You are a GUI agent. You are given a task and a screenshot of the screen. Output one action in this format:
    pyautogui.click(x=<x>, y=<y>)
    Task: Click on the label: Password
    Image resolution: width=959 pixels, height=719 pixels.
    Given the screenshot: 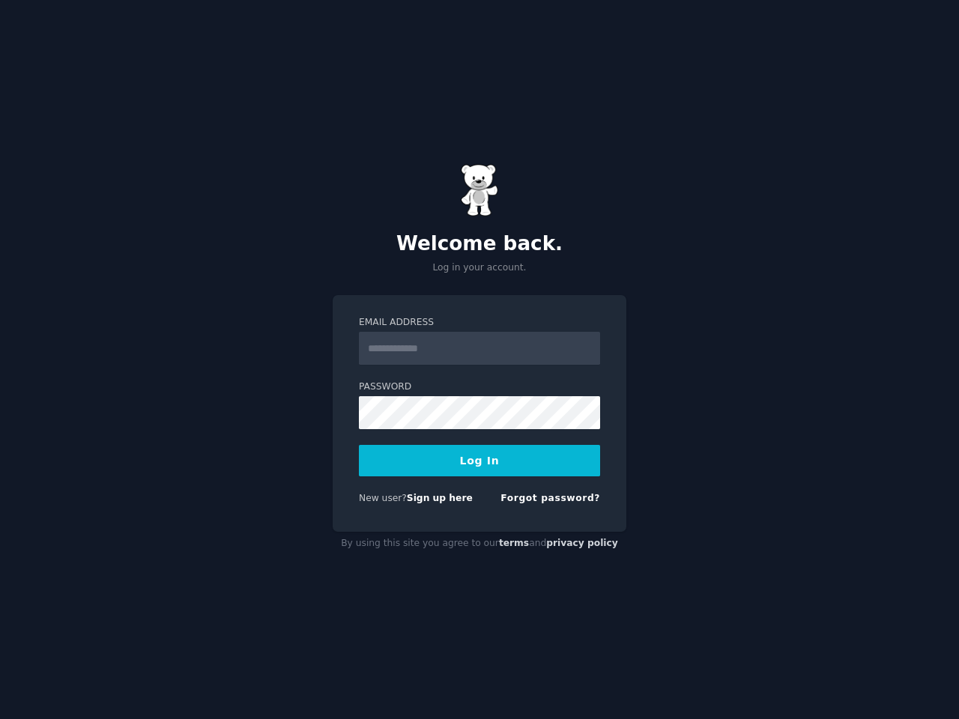 What is the action you would take?
    pyautogui.click(x=480, y=387)
    